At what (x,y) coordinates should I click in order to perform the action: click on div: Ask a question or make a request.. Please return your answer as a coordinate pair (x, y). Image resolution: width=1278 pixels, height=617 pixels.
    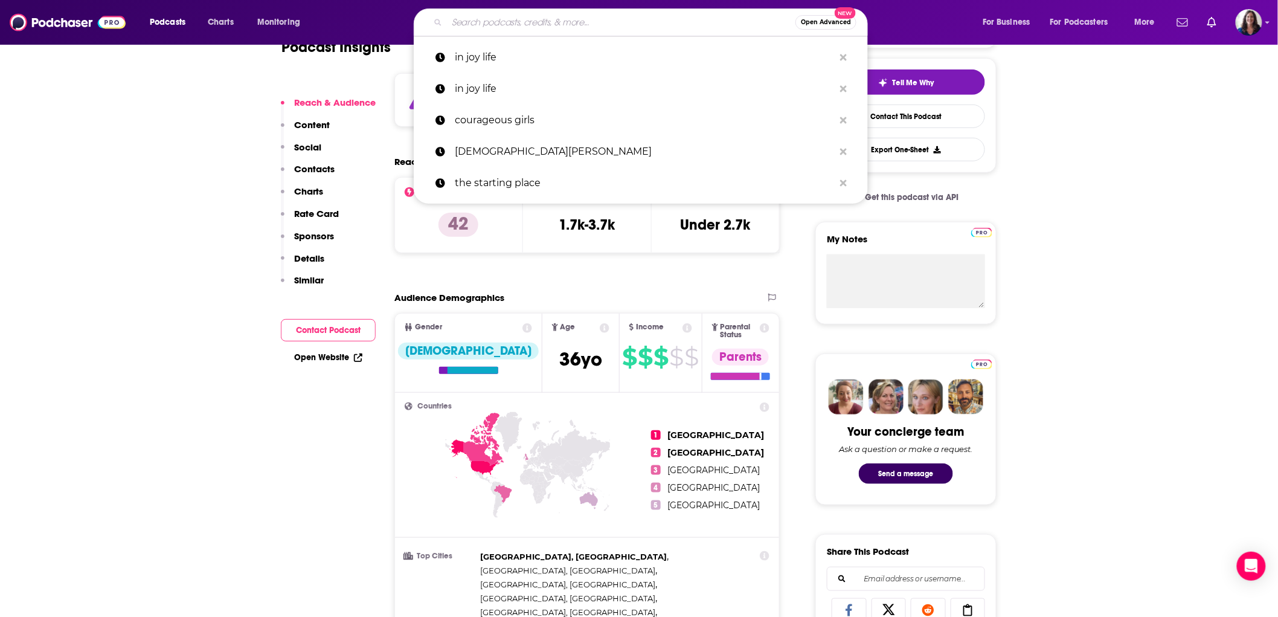
    Looking at the image, I should click on (906, 449).